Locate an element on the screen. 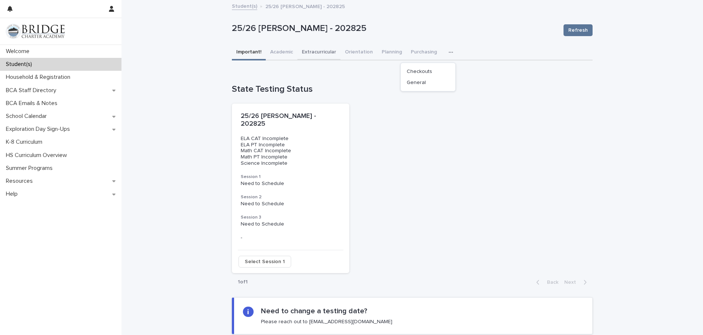 The width and height of the screenshot is (703, 335). p: HS Curriculum Overview is located at coordinates (38, 155).